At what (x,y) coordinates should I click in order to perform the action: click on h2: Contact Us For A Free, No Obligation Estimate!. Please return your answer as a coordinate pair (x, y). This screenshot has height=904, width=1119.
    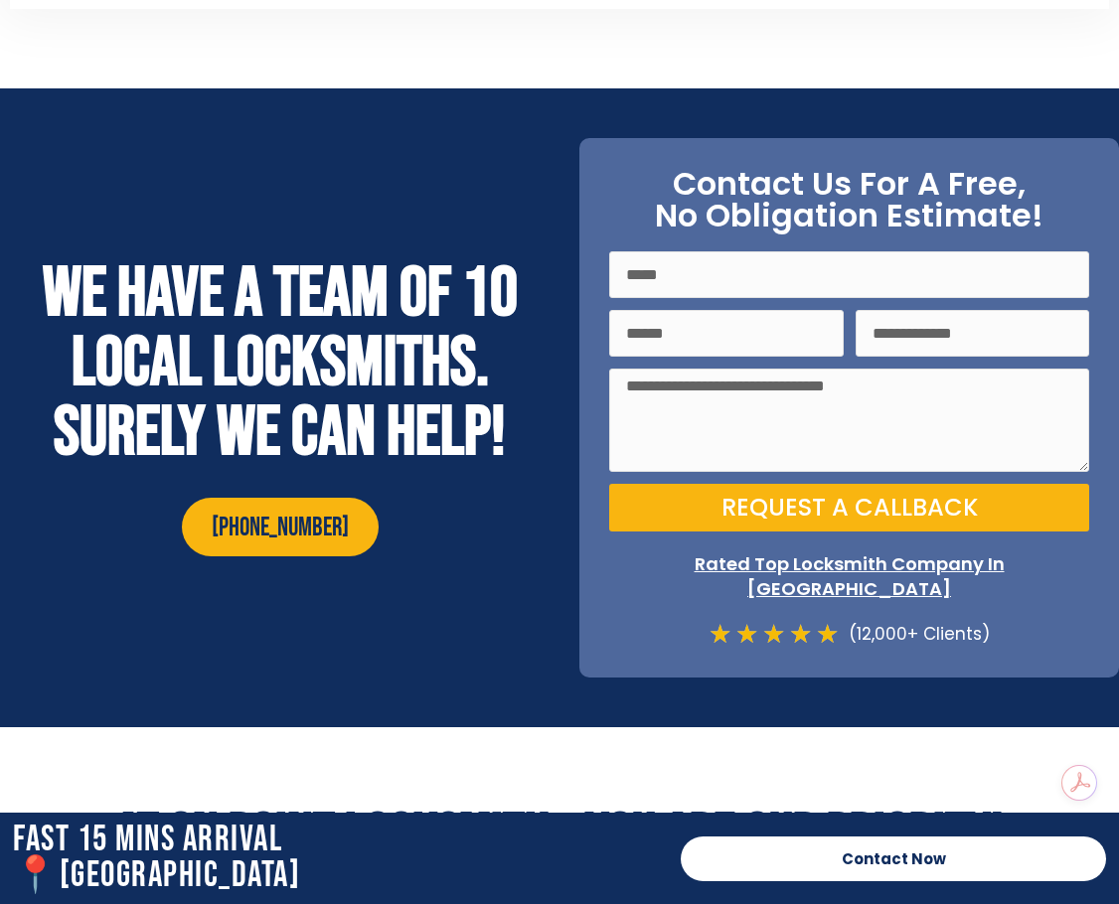
    Looking at the image, I should click on (849, 200).